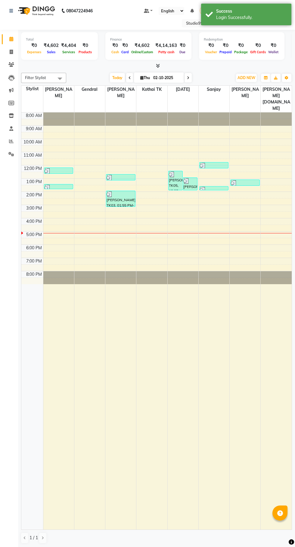 The image size is (295, 547). Describe the element at coordinates (246, 78) in the screenshot. I see `button: ADD NEW` at that location.